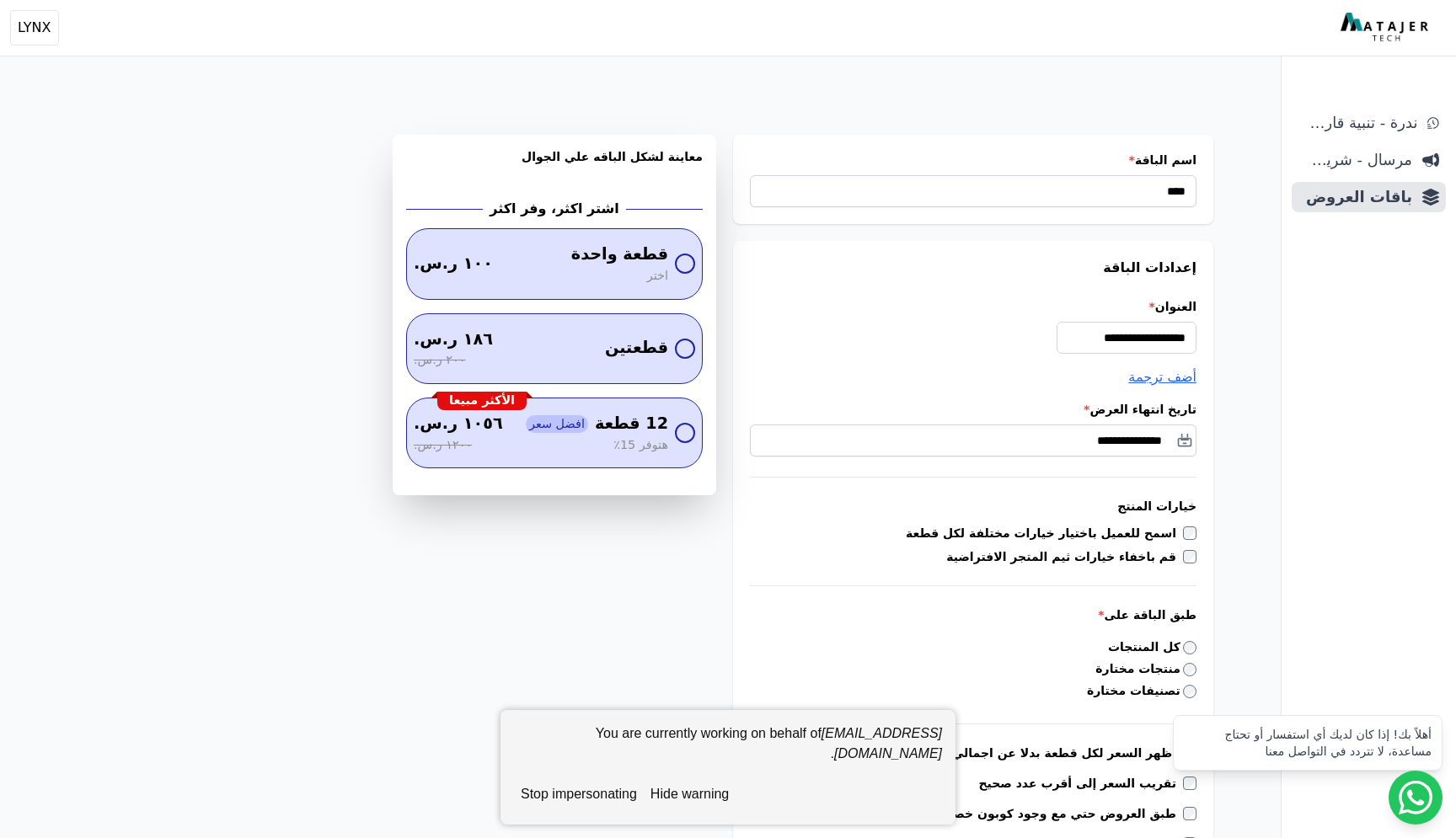 Image resolution: width=1456 pixels, height=838 pixels. I want to click on label: تصنيفات مختارة, so click(1142, 691).